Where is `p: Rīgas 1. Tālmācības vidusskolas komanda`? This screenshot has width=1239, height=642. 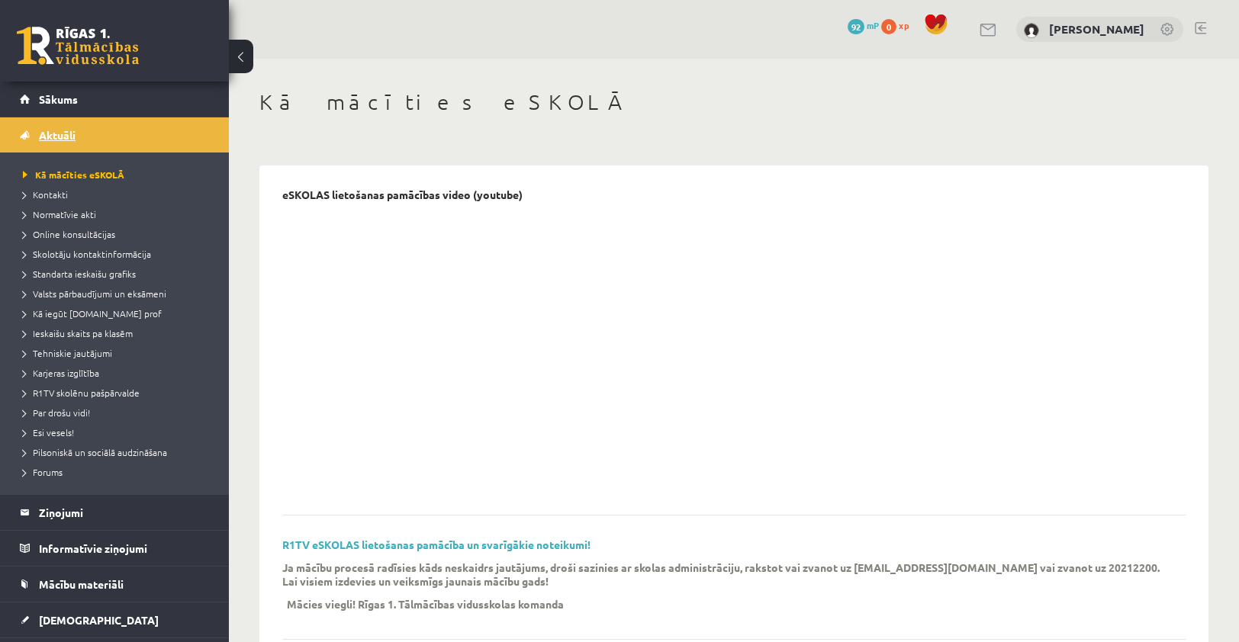 p: Rīgas 1. Tālmācības vidusskolas komanda is located at coordinates (461, 604).